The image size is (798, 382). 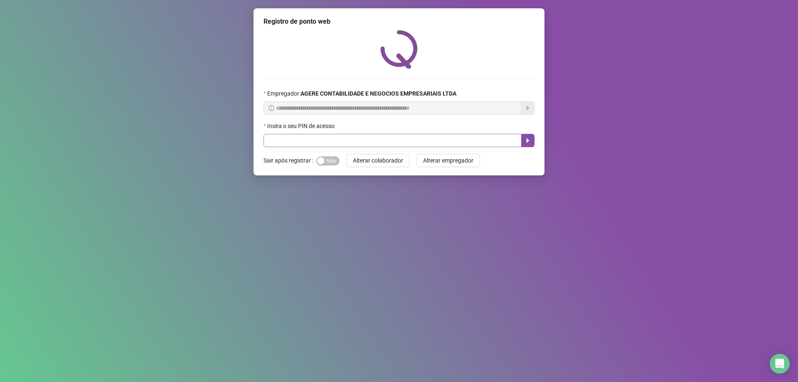 What do you see at coordinates (528, 141) in the screenshot?
I see `span: caret-right` at bounding box center [528, 141].